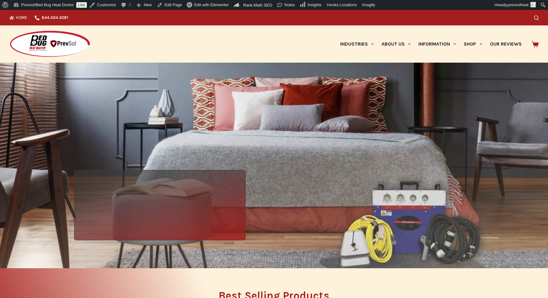 The image size is (548, 298). What do you see at coordinates (396, 44) in the screenshot?
I see `a: About Us` at bounding box center [396, 44].